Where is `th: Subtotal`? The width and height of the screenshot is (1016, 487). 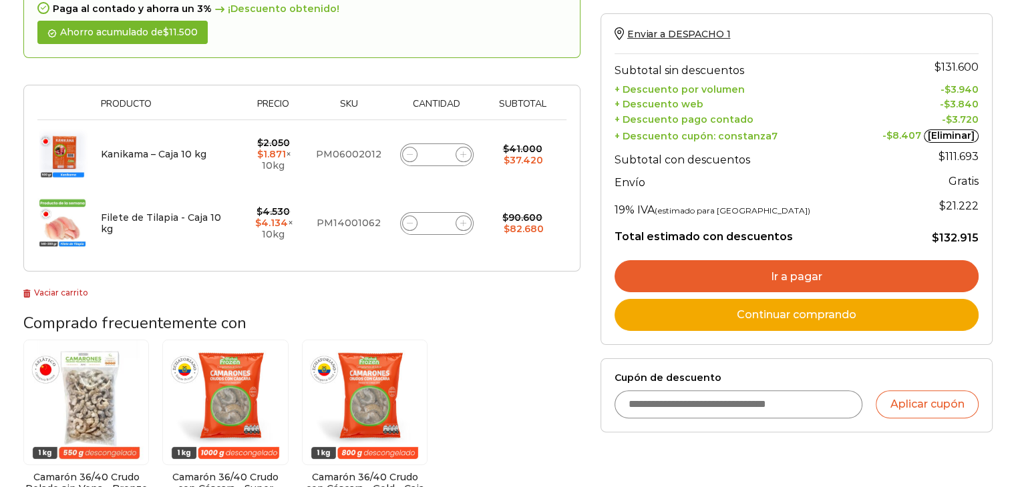
th: Subtotal is located at coordinates (522, 109).